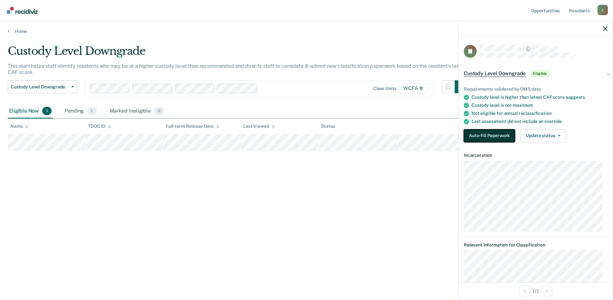 The height and width of the screenshot is (300, 613). What do you see at coordinates (22, 10) in the screenshot?
I see `img: Recidiviz` at bounding box center [22, 10].